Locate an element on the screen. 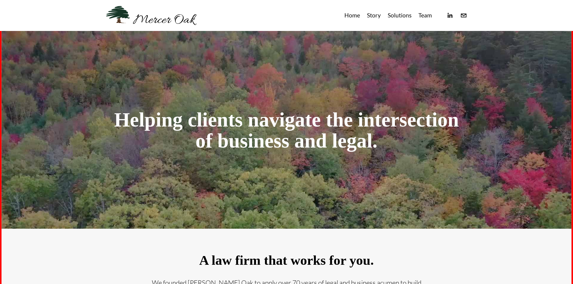 This screenshot has height=284, width=573. a: Home is located at coordinates (352, 15).